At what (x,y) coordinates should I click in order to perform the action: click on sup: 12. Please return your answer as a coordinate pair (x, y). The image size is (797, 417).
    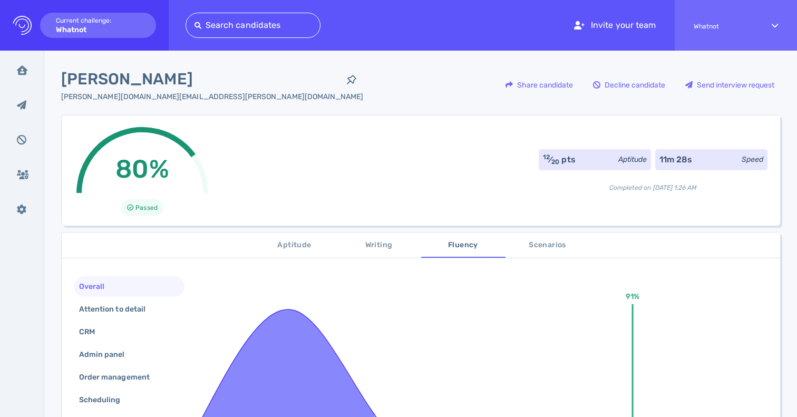
    Looking at the image, I should click on (546, 157).